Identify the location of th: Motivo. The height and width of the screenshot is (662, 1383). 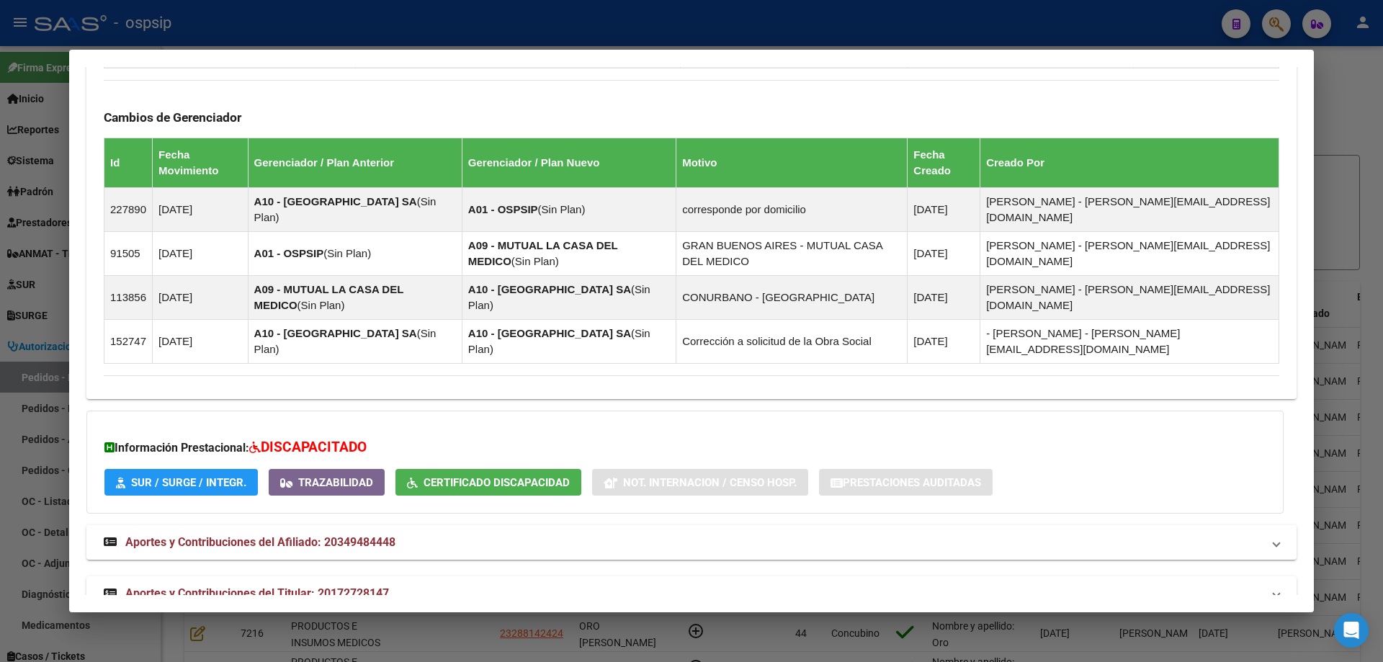
(792, 163).